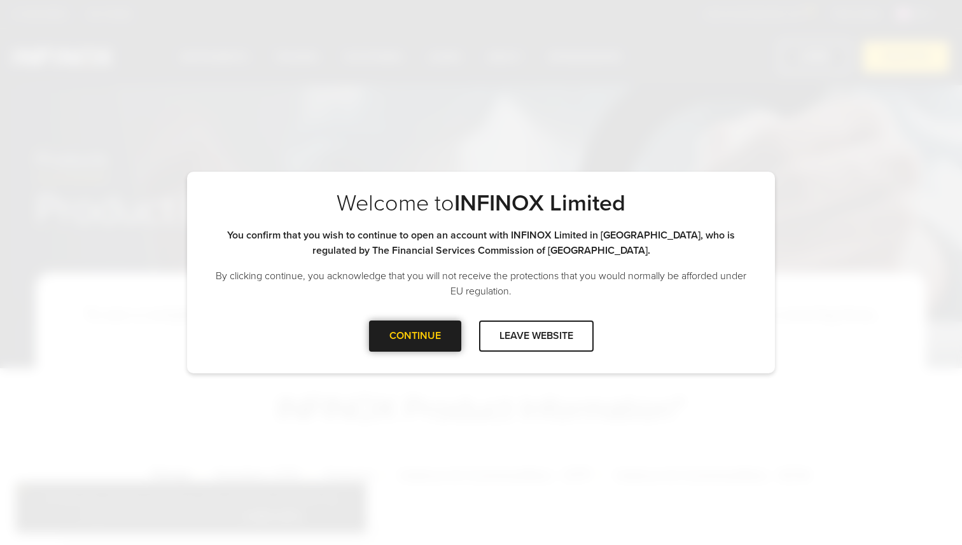 The image size is (962, 545). Describe the element at coordinates (481, 243) in the screenshot. I see `strong: You confirm that you wish to continue to open an account with INFINOX Limited in [GEOGRAPHIC_DATA...` at that location.